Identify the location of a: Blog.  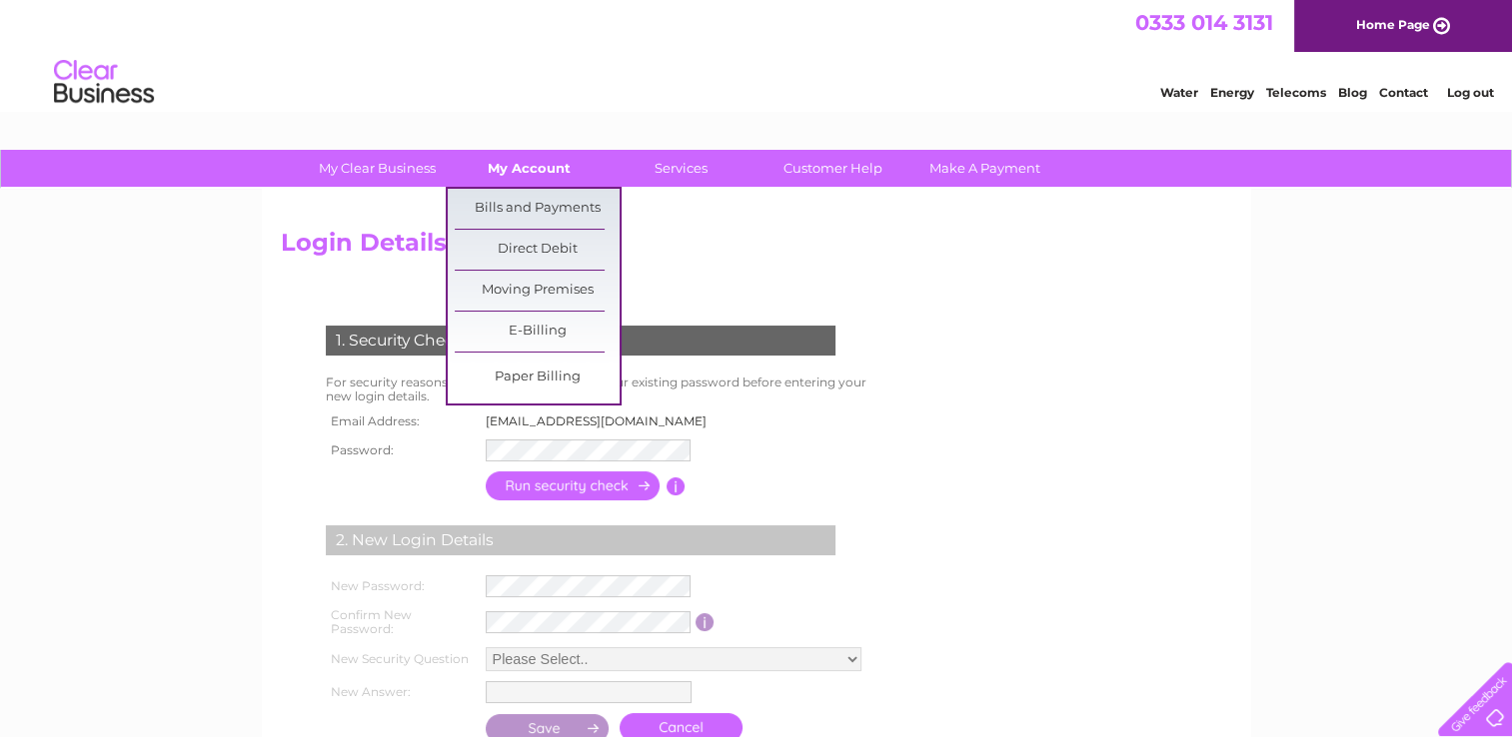
(1352, 92).